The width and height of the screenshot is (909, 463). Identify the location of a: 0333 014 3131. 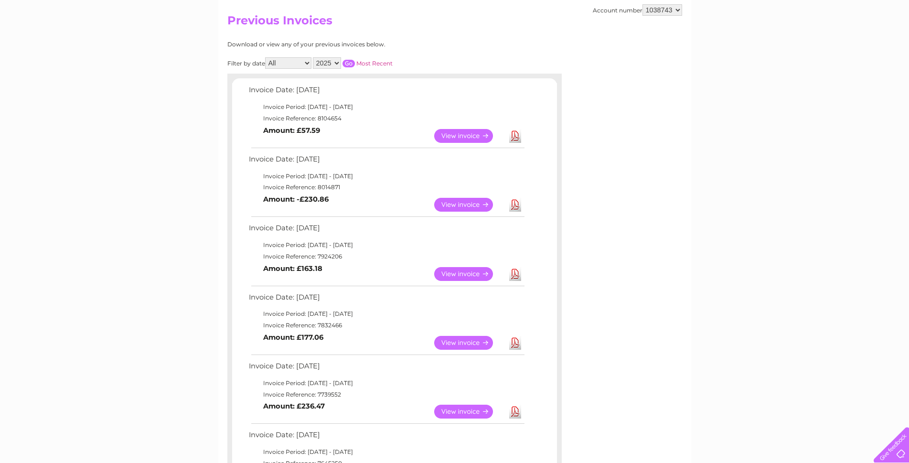
(762, 11).